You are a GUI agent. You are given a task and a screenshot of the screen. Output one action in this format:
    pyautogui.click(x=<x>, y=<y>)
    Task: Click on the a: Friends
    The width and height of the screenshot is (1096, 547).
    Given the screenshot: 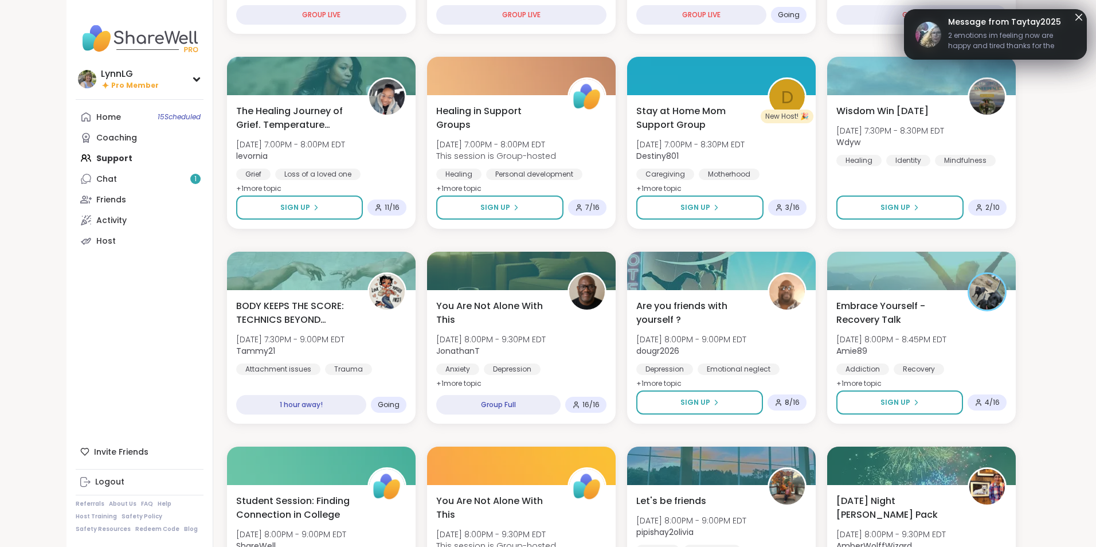 What is the action you would take?
    pyautogui.click(x=139, y=199)
    